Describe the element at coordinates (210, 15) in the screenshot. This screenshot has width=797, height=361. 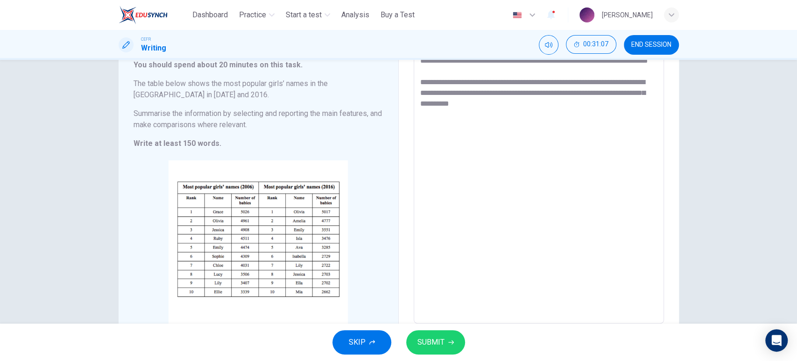
I see `button: Dashboard` at that location.